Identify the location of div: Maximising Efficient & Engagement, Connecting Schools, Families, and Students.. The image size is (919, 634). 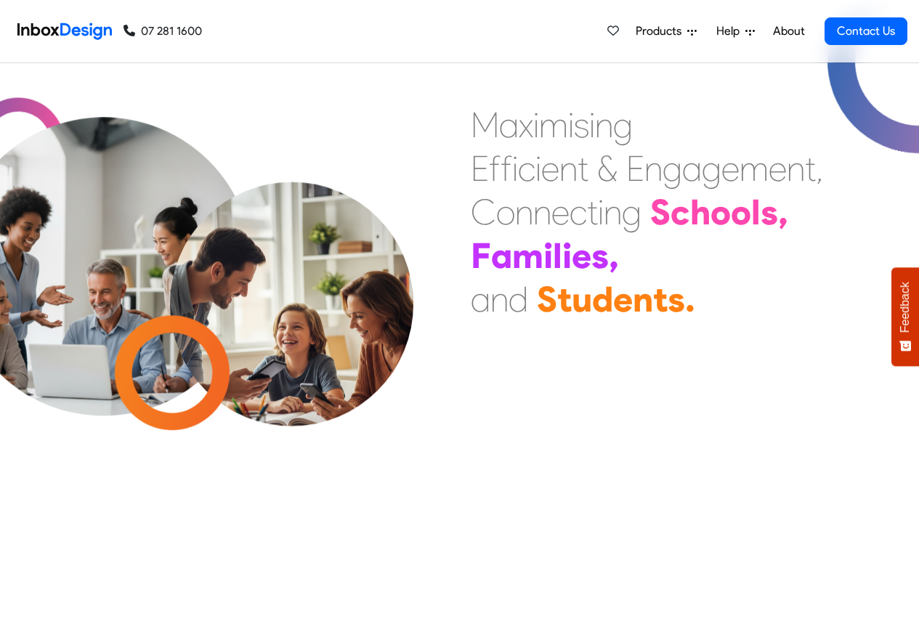
(646, 212).